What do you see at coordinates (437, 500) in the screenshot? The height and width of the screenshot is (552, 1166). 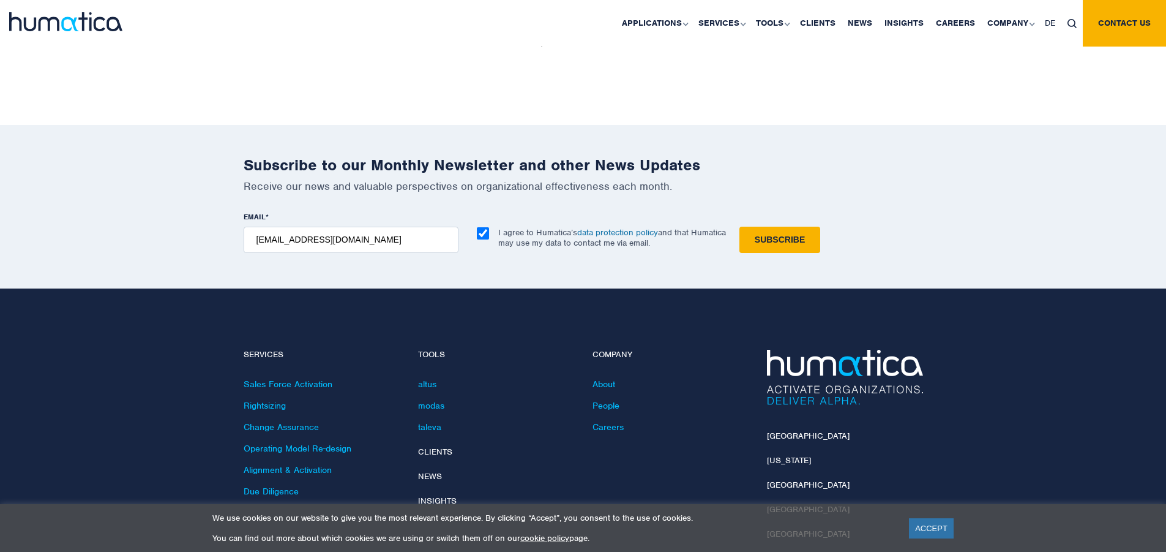 I see `a: Insights` at bounding box center [437, 500].